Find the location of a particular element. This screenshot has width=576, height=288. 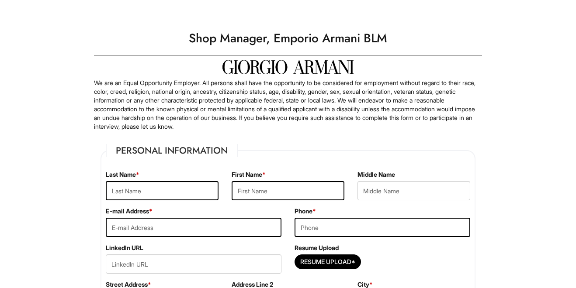

input: First Name is located at coordinates (288, 191).